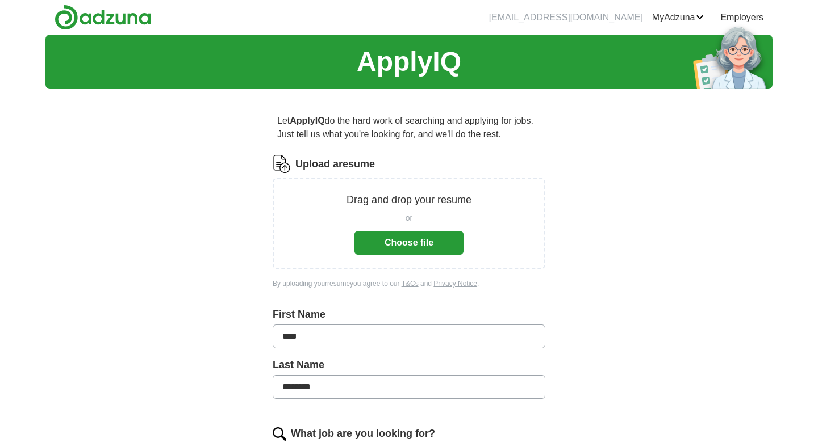  What do you see at coordinates (409, 218) in the screenshot?
I see `span: or` at bounding box center [409, 218].